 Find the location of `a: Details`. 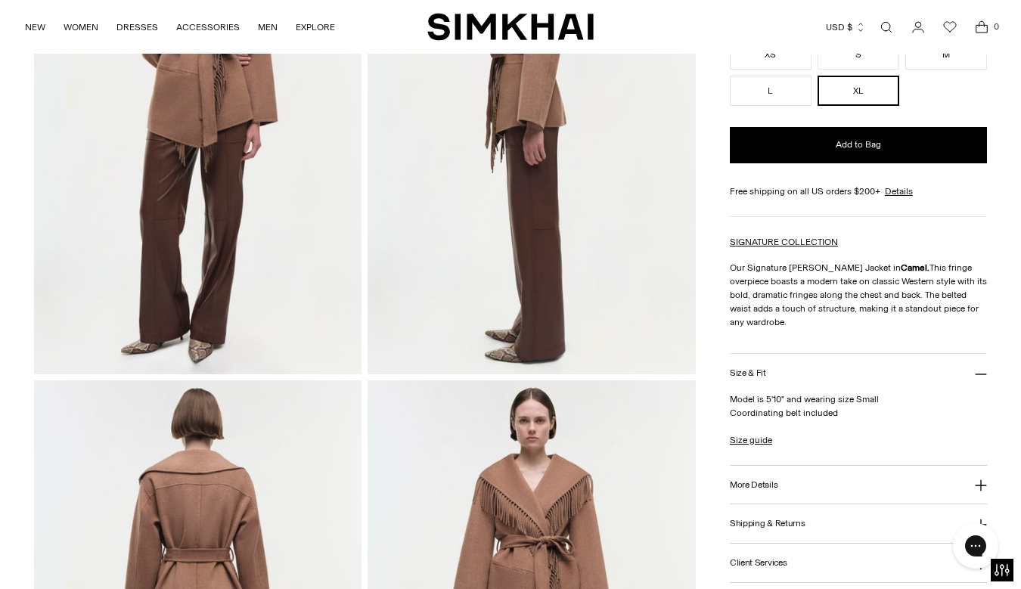

a: Details is located at coordinates (898, 191).